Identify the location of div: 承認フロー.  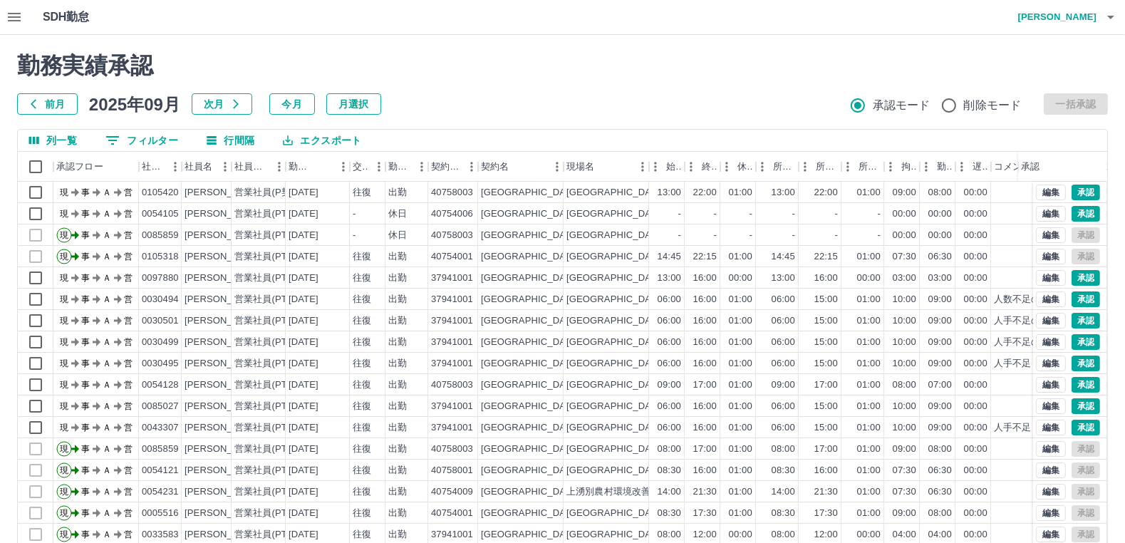
(96, 167).